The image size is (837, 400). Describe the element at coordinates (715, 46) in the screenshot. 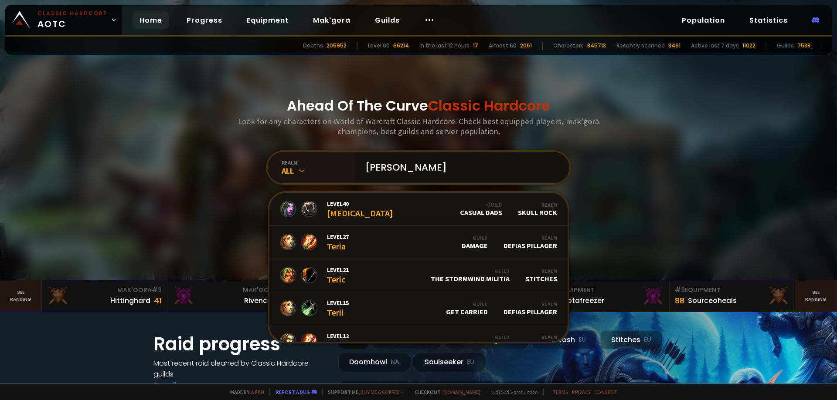

I see `div: Active last 7 days` at that location.